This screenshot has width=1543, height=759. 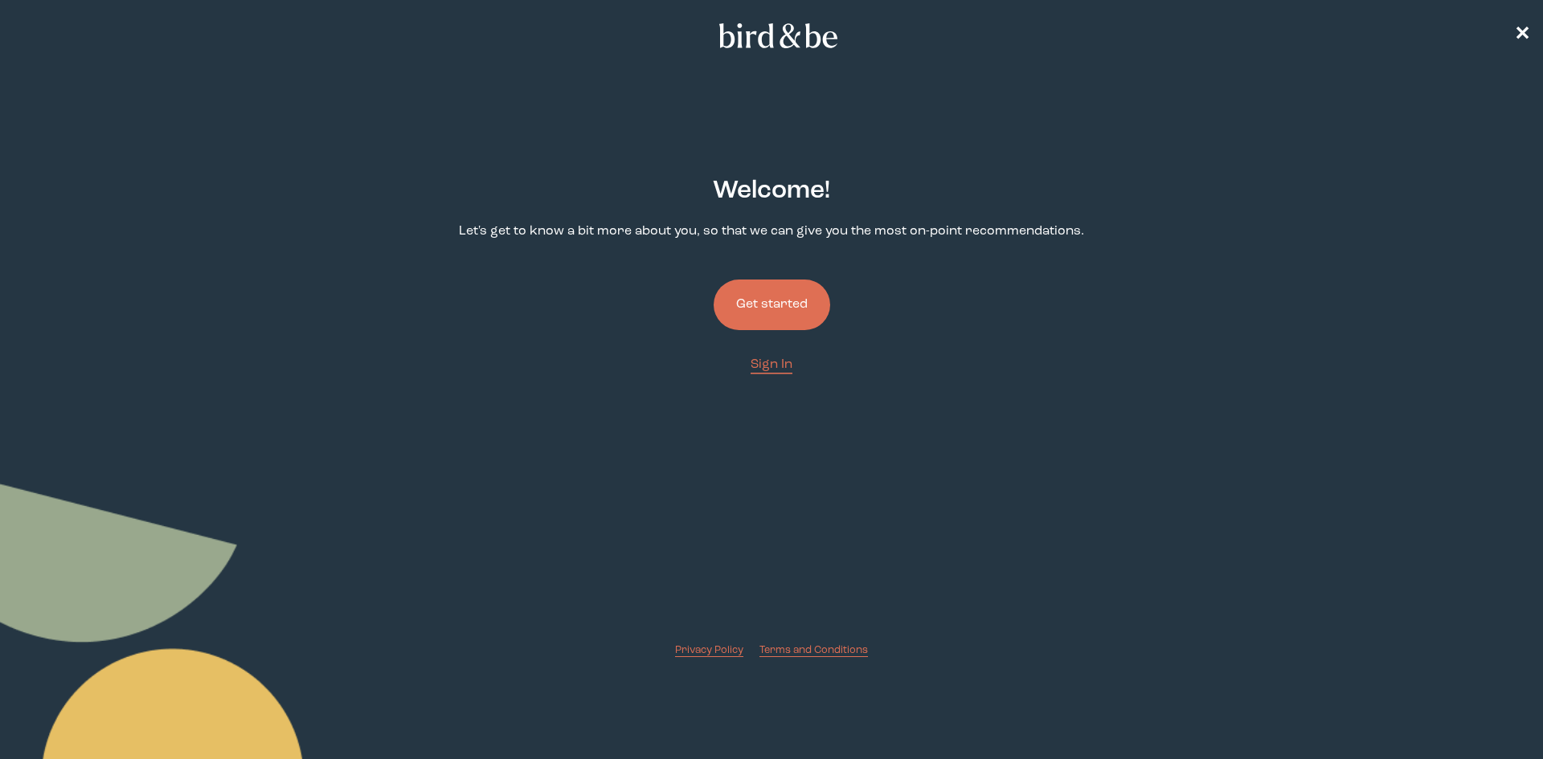 What do you see at coordinates (771, 191) in the screenshot?
I see `h2: Welcome !` at bounding box center [771, 191].